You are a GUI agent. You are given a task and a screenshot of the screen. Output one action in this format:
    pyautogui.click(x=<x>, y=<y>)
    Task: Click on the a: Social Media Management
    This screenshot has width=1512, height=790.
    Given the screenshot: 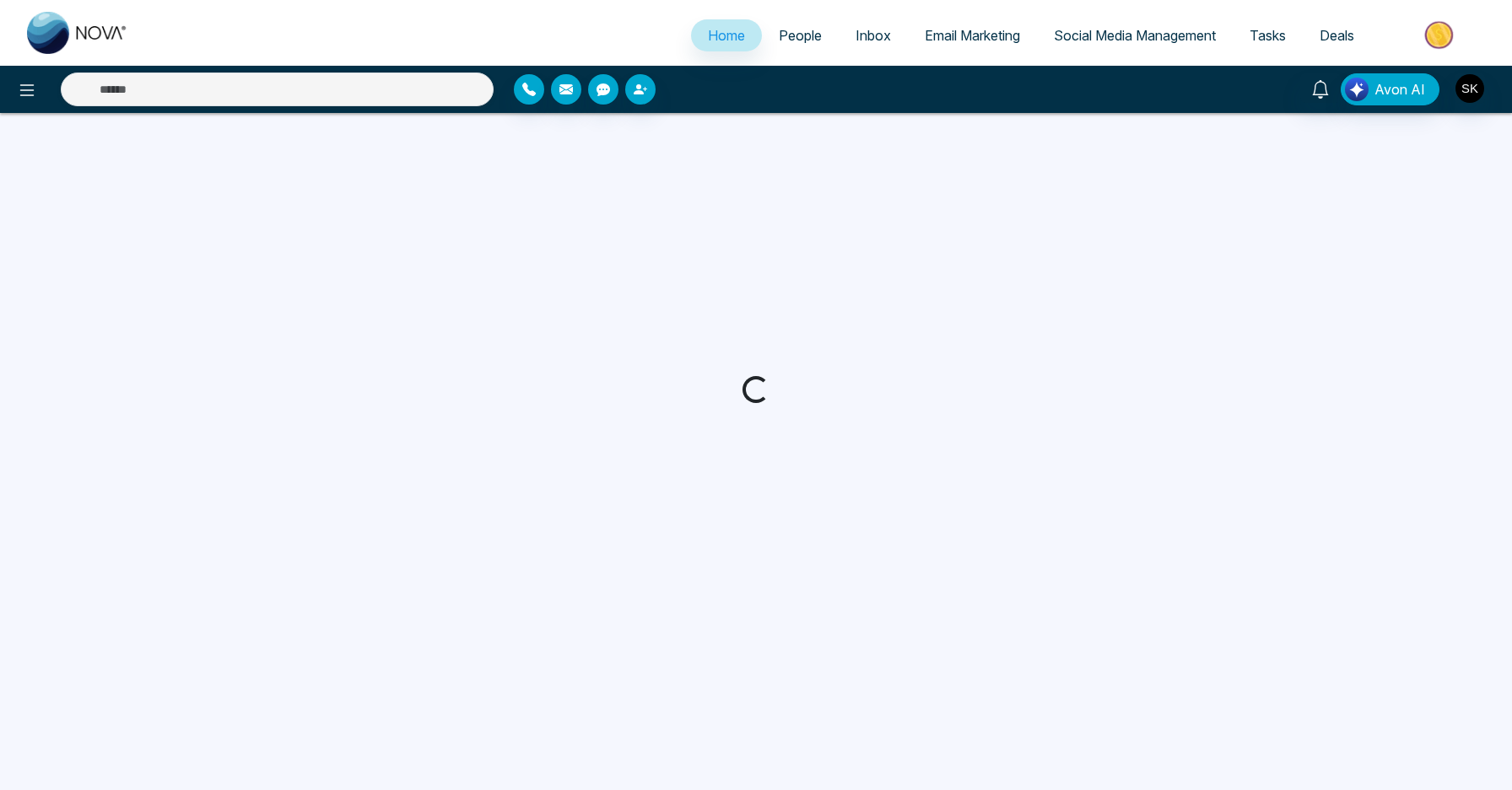 What is the action you would take?
    pyautogui.click(x=1135, y=36)
    